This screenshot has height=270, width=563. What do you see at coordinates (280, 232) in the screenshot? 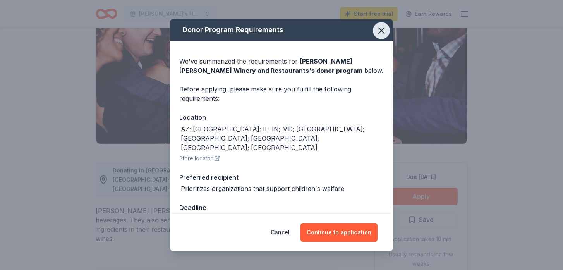
I see `button: Cancel` at bounding box center [280, 232].